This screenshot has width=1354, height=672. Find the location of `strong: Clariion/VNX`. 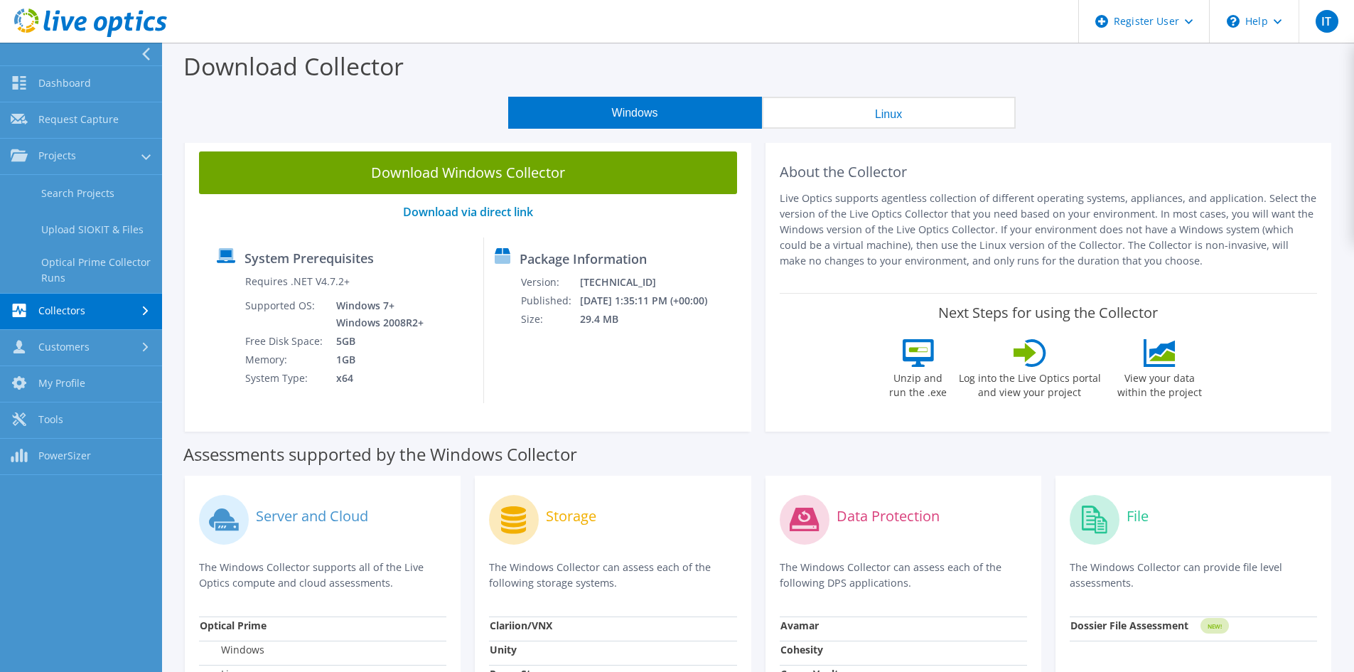

strong: Clariion/VNX is located at coordinates (521, 625).